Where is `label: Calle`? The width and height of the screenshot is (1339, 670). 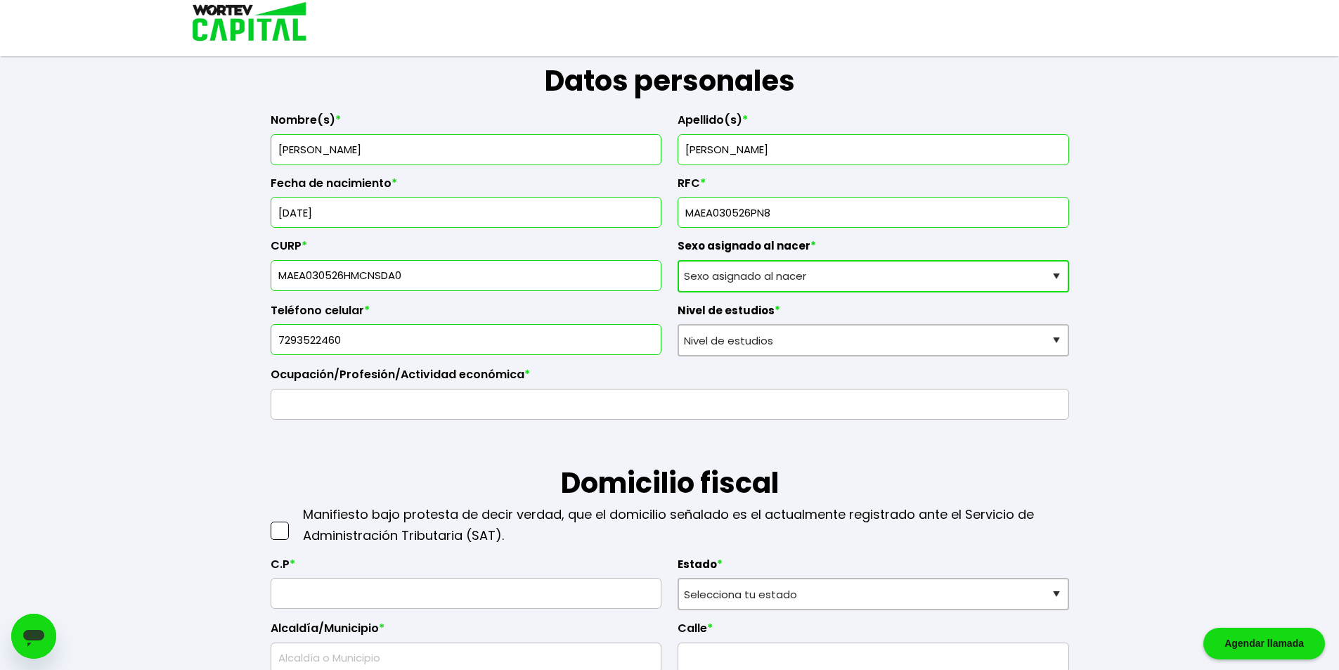
label: Calle is located at coordinates (873, 632).